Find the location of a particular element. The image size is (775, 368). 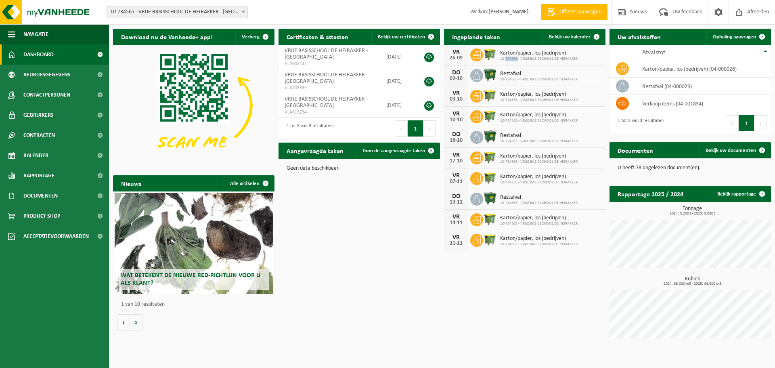

button: Volgende is located at coordinates (136, 322).